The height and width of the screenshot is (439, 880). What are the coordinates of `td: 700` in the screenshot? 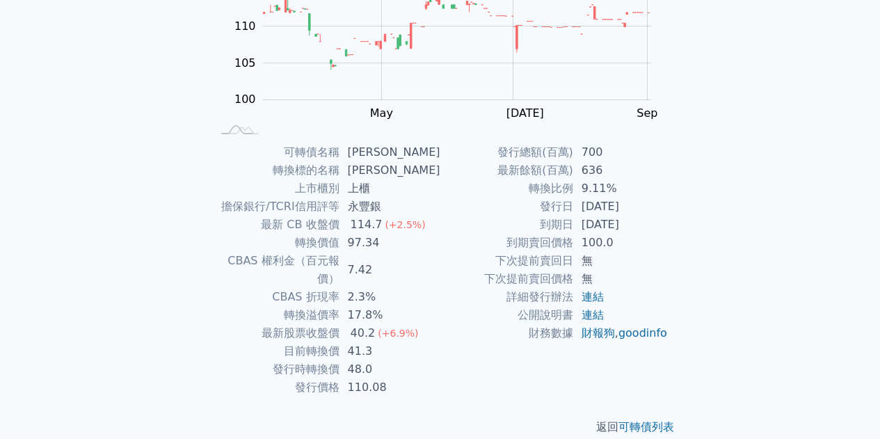 It's located at (621, 152).